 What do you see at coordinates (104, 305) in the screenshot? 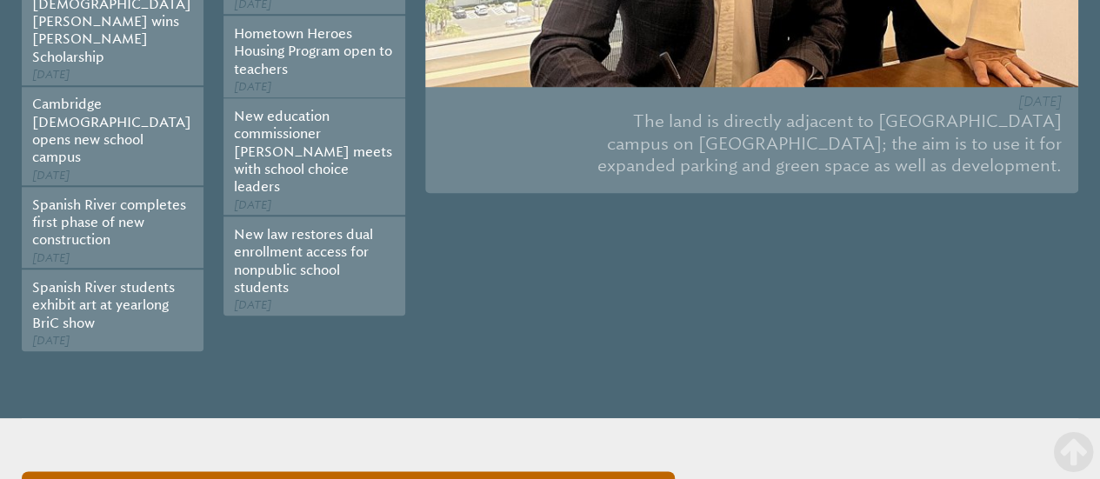
I see `a: Spanish River students exhibit art at yearlong BriC show` at bounding box center [104, 305].